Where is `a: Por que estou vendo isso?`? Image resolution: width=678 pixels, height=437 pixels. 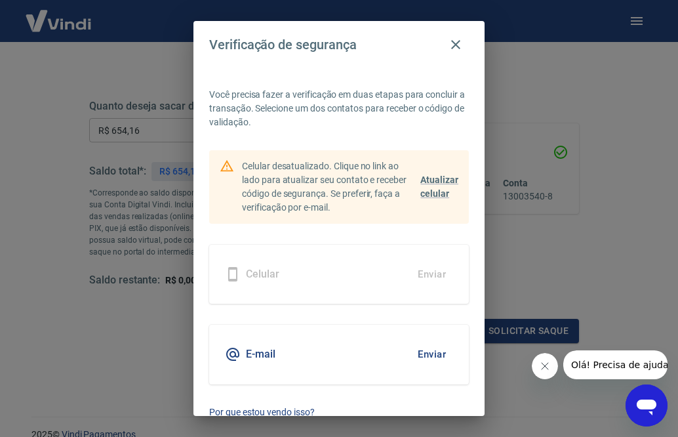 a: Por que estou vendo isso? is located at coordinates (339, 412).